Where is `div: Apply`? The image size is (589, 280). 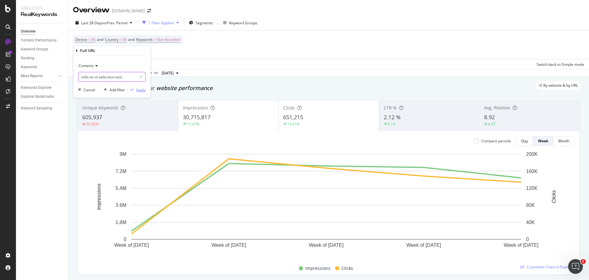
div: Apply is located at coordinates (141, 90).